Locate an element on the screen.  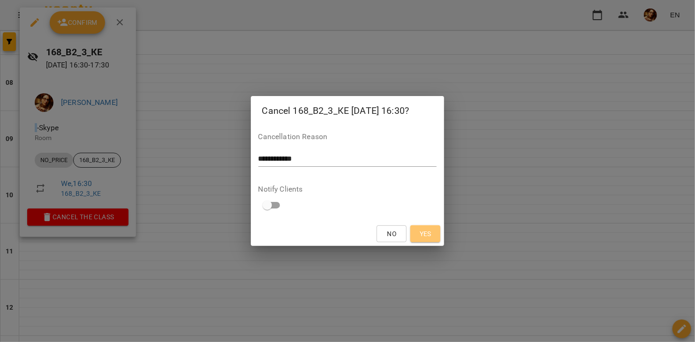
span: Yes is located at coordinates (425, 234).